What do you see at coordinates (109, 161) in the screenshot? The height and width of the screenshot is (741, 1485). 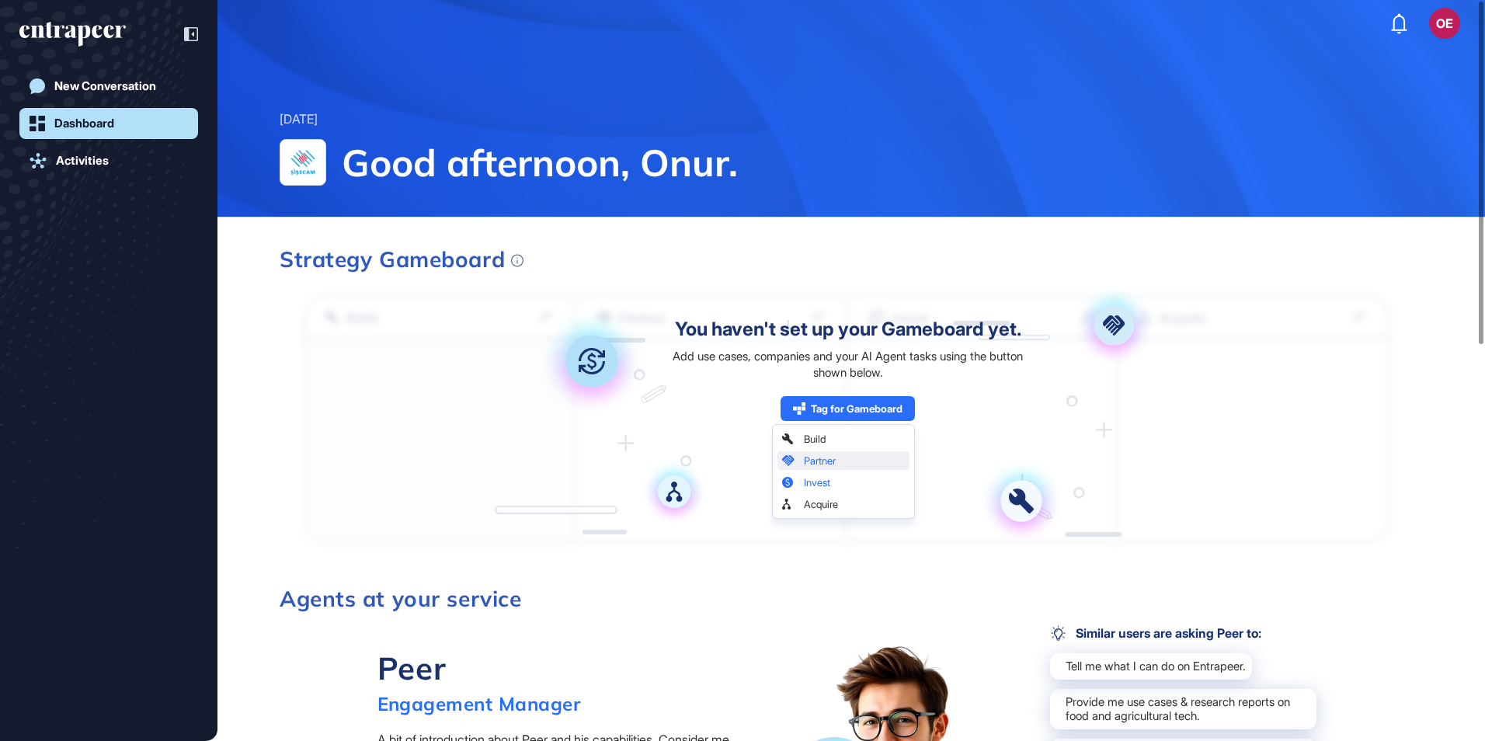 I see `a: Activities` at bounding box center [109, 161].